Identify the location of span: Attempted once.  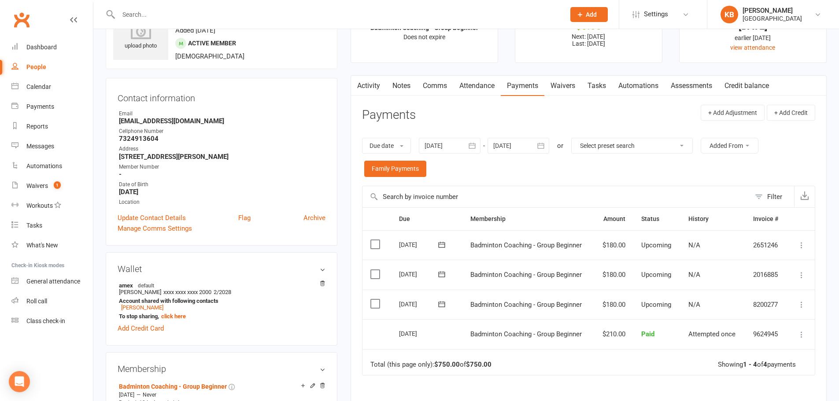
(711, 334).